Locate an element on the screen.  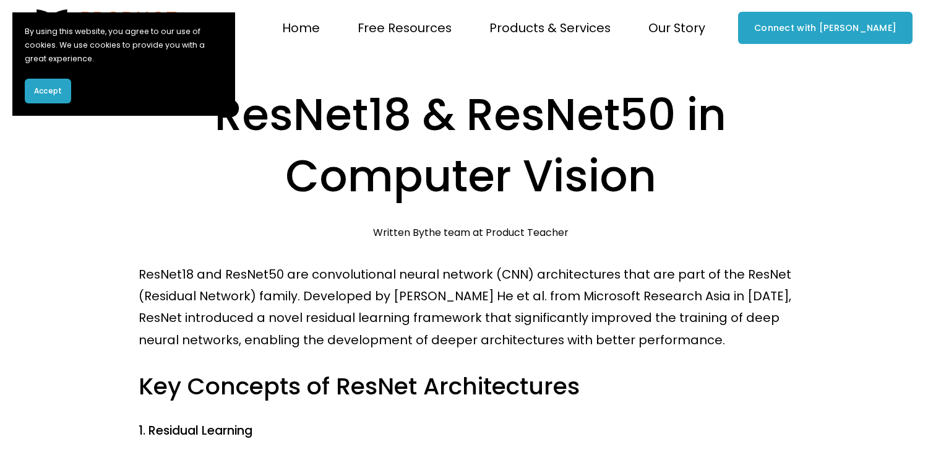
img: Product Teacher is located at coordinates (104, 28).